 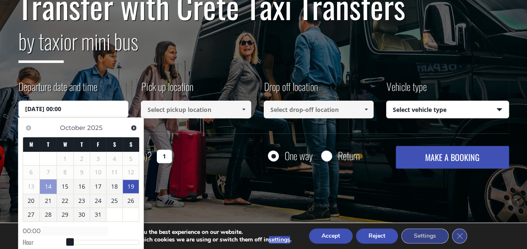 What do you see at coordinates (31, 214) in the screenshot?
I see `a: 27` at bounding box center [31, 214].